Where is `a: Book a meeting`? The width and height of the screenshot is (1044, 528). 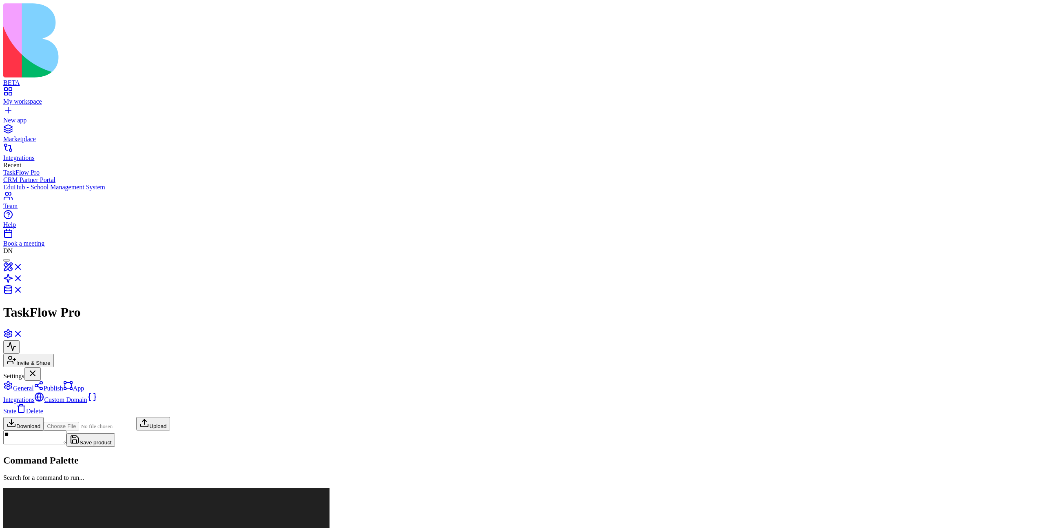 a: Book a meeting is located at coordinates (522, 240).